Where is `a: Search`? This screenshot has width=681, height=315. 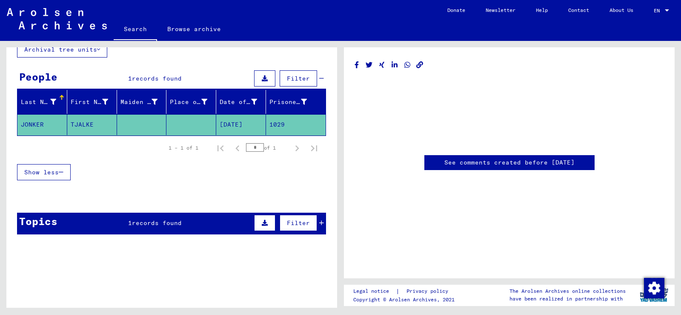
a: Search is located at coordinates (135, 30).